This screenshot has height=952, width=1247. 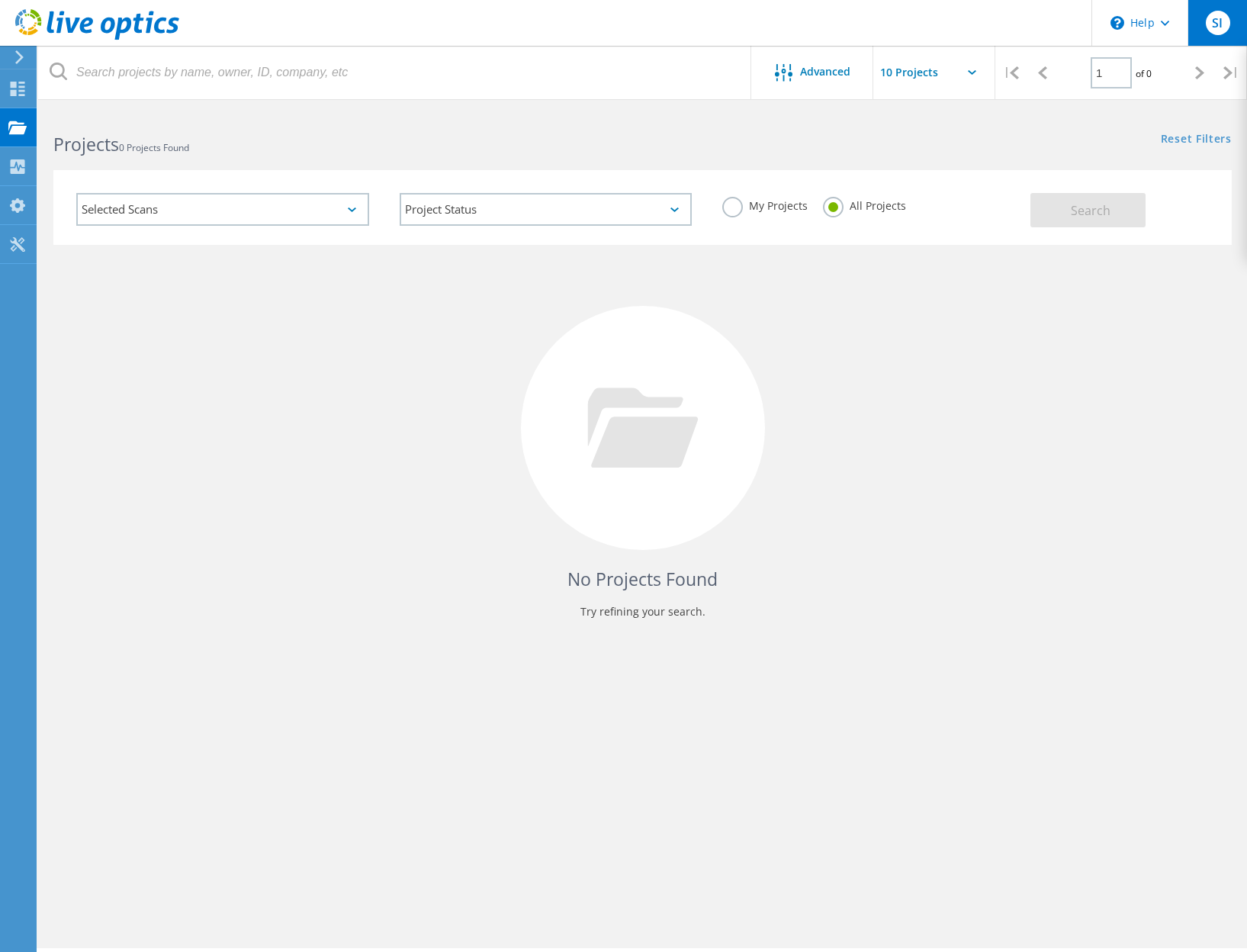 I want to click on b: Projects, so click(x=86, y=144).